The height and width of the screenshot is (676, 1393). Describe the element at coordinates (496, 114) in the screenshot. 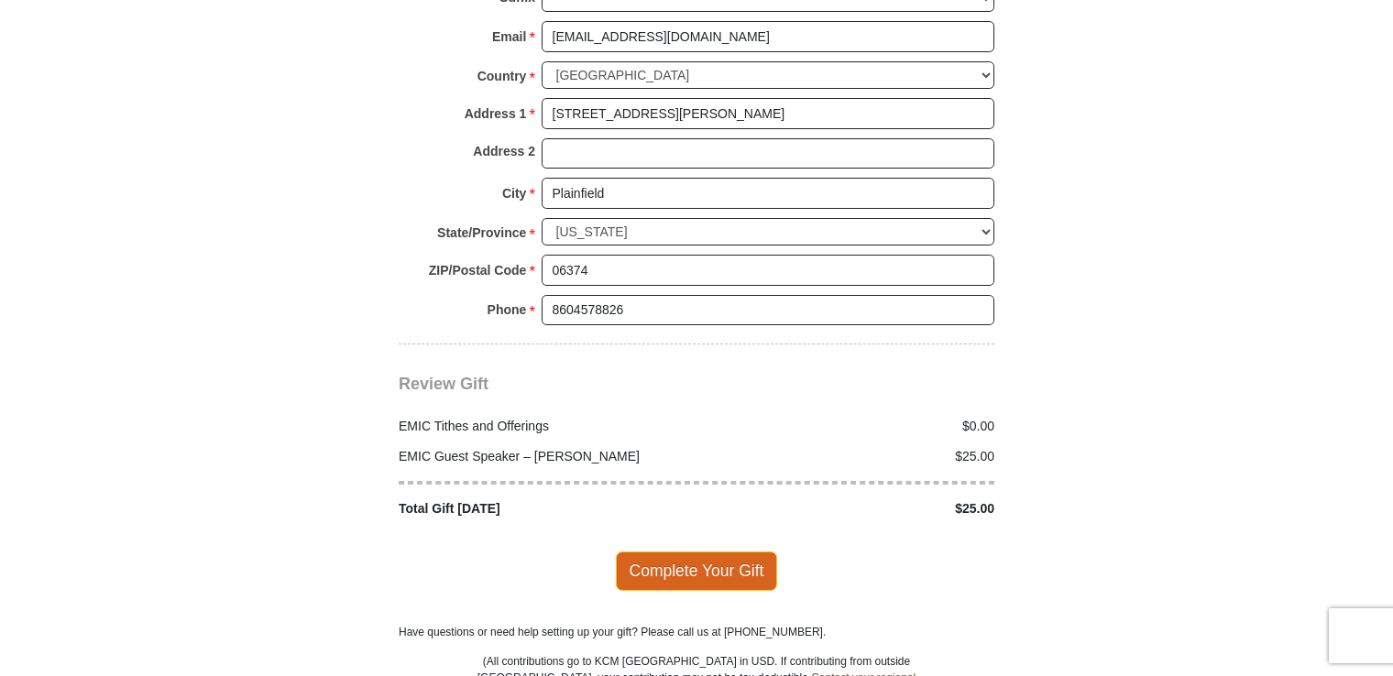

I see `strong: Address 1` at that location.